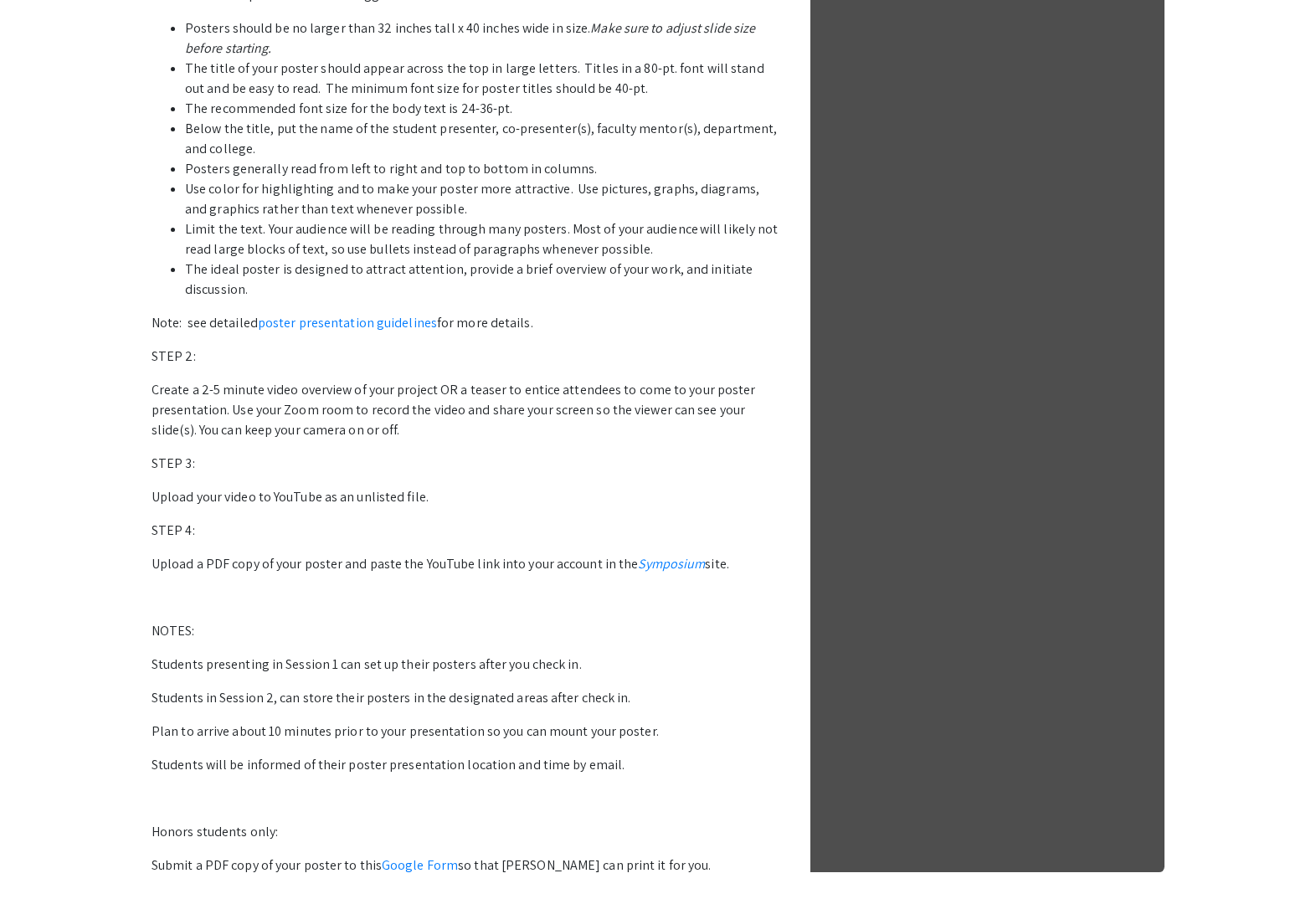 The width and height of the screenshot is (1316, 904). Describe the element at coordinates (465, 323) in the screenshot. I see `p: Note: see detailed for more details.` at that location.